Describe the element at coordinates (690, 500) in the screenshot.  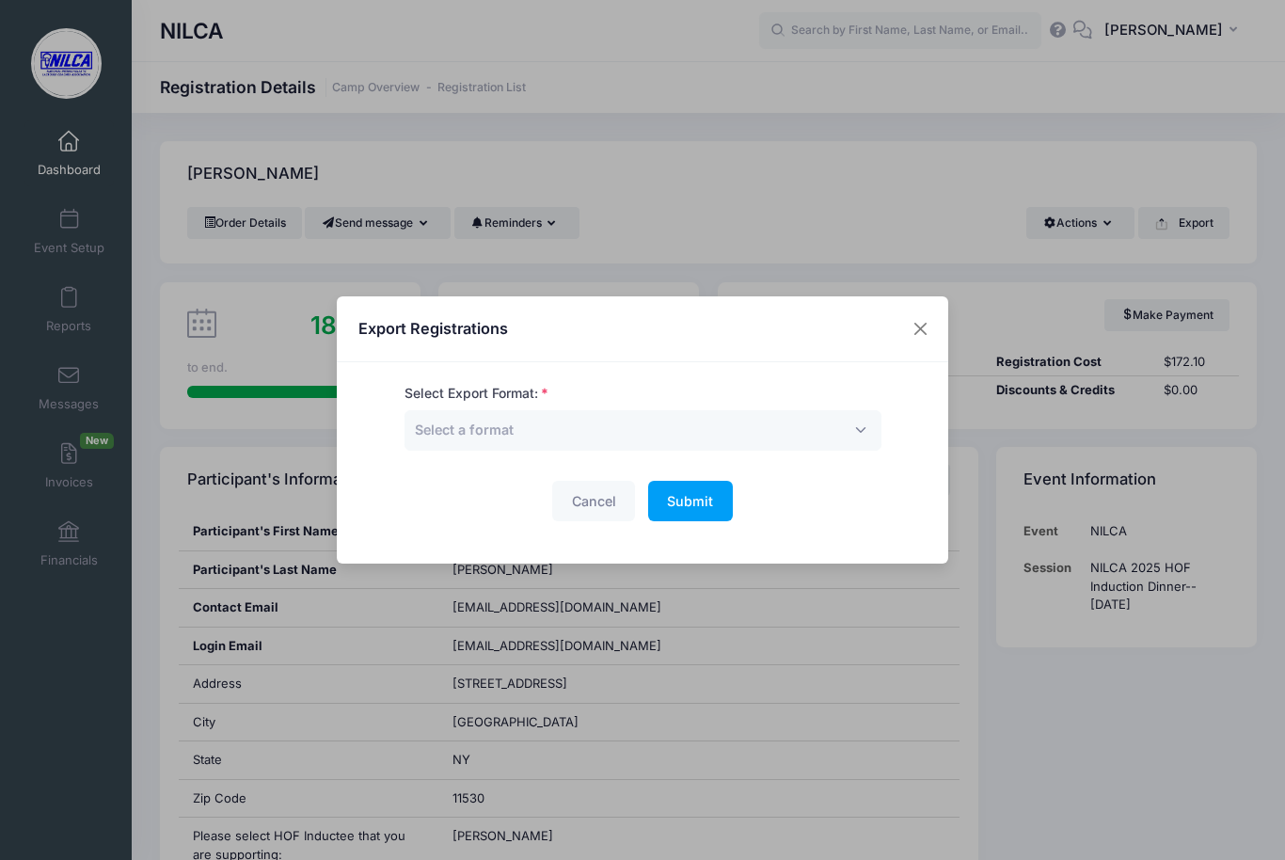
I see `span: Submit` at that location.